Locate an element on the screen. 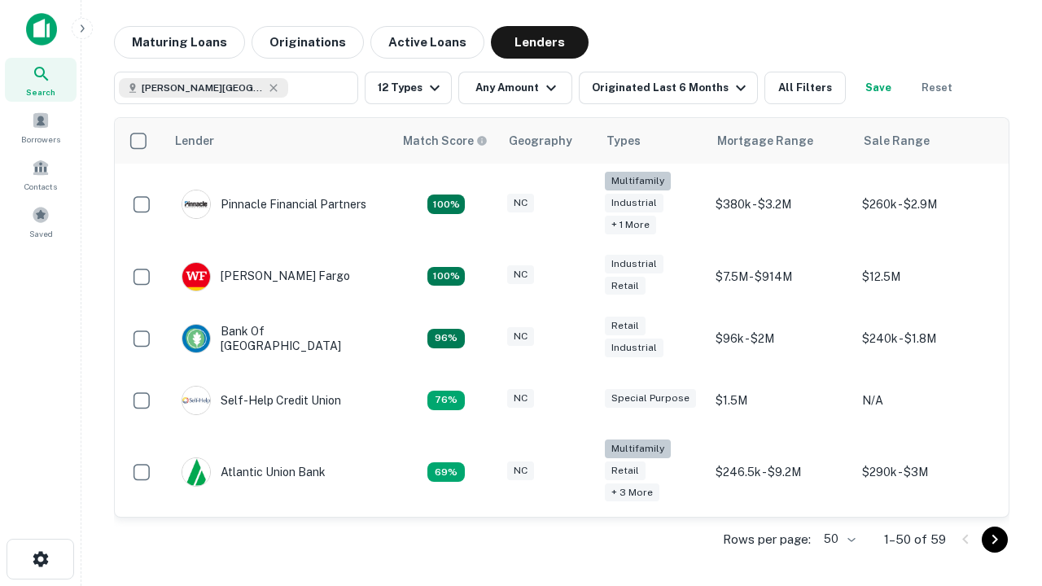 This screenshot has height=586, width=1042. div: Capitalize uses an advanced AI algorithm to match your search with the best lender. The match sco... is located at coordinates (445, 141).